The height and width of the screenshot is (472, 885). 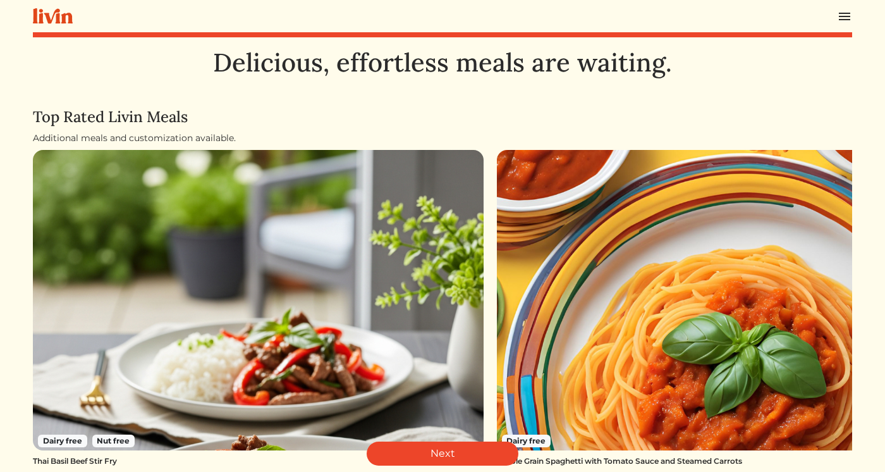 I want to click on img: Thai Basil Beef Stir Fry, so click(x=258, y=300).